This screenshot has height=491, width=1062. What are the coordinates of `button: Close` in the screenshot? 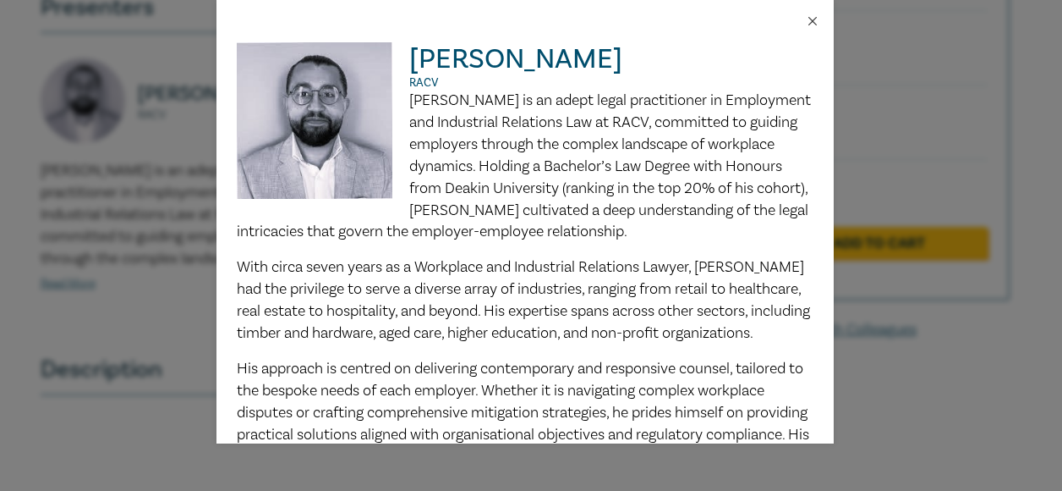 It's located at (813, 21).